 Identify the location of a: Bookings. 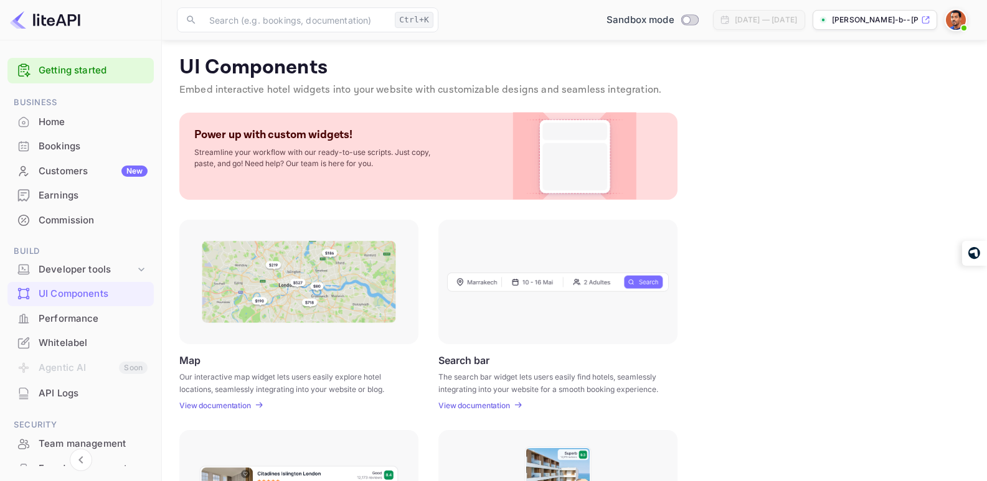
(80, 146).